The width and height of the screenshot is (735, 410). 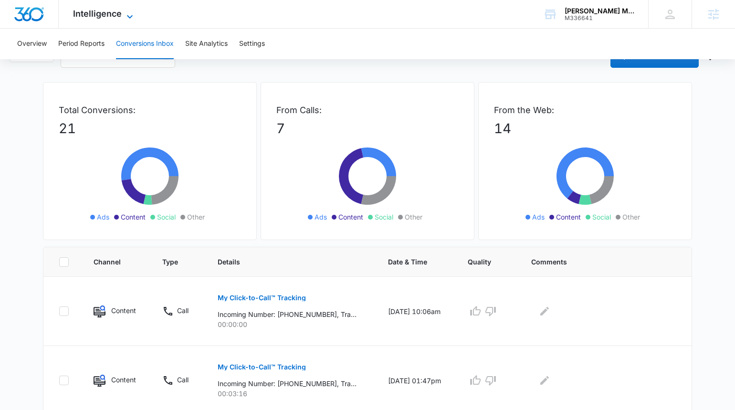 What do you see at coordinates (585, 128) in the screenshot?
I see `p: 14` at bounding box center [585, 128].